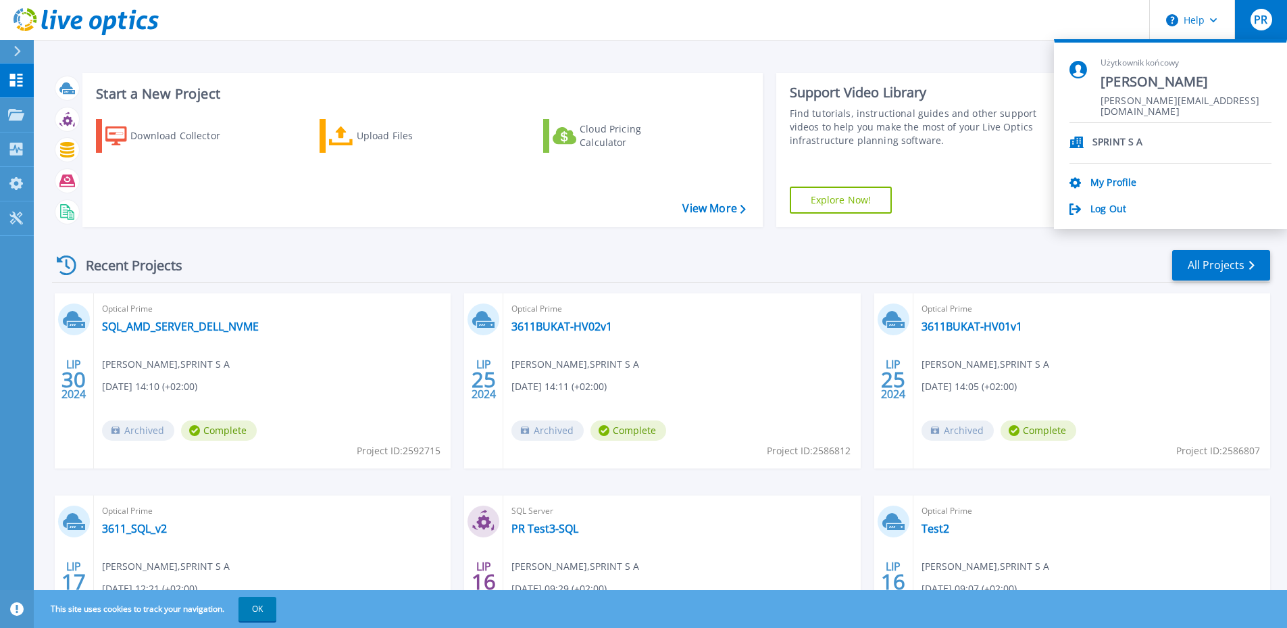 The image size is (1287, 628). I want to click on a: SQL_AMD_SERVER_DELL_NVME, so click(180, 326).